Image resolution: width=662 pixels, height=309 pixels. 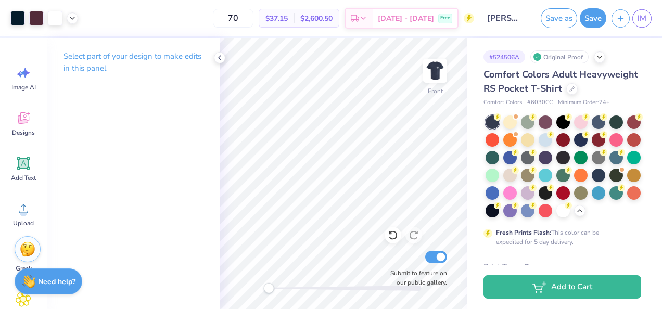 What do you see at coordinates (57, 282) in the screenshot?
I see `strong: Need help?` at bounding box center [57, 282].